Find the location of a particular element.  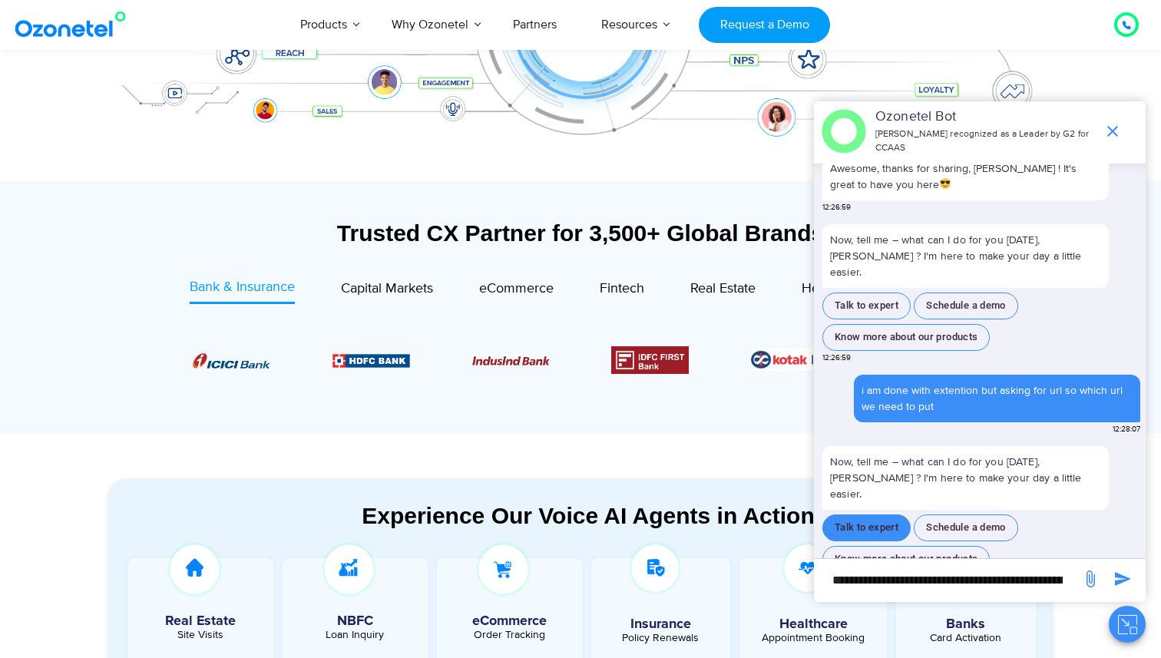

div: Experience Our Voice AI Agents in Action is located at coordinates (588, 515).